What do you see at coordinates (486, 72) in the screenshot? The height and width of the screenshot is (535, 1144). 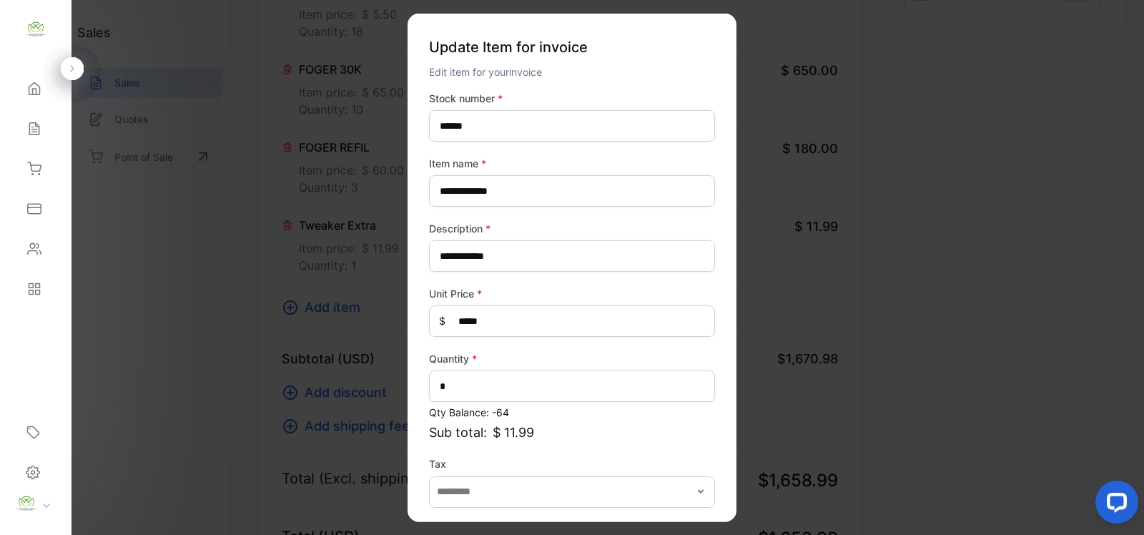 I see `span: Edit item for your invoice` at bounding box center [486, 72].